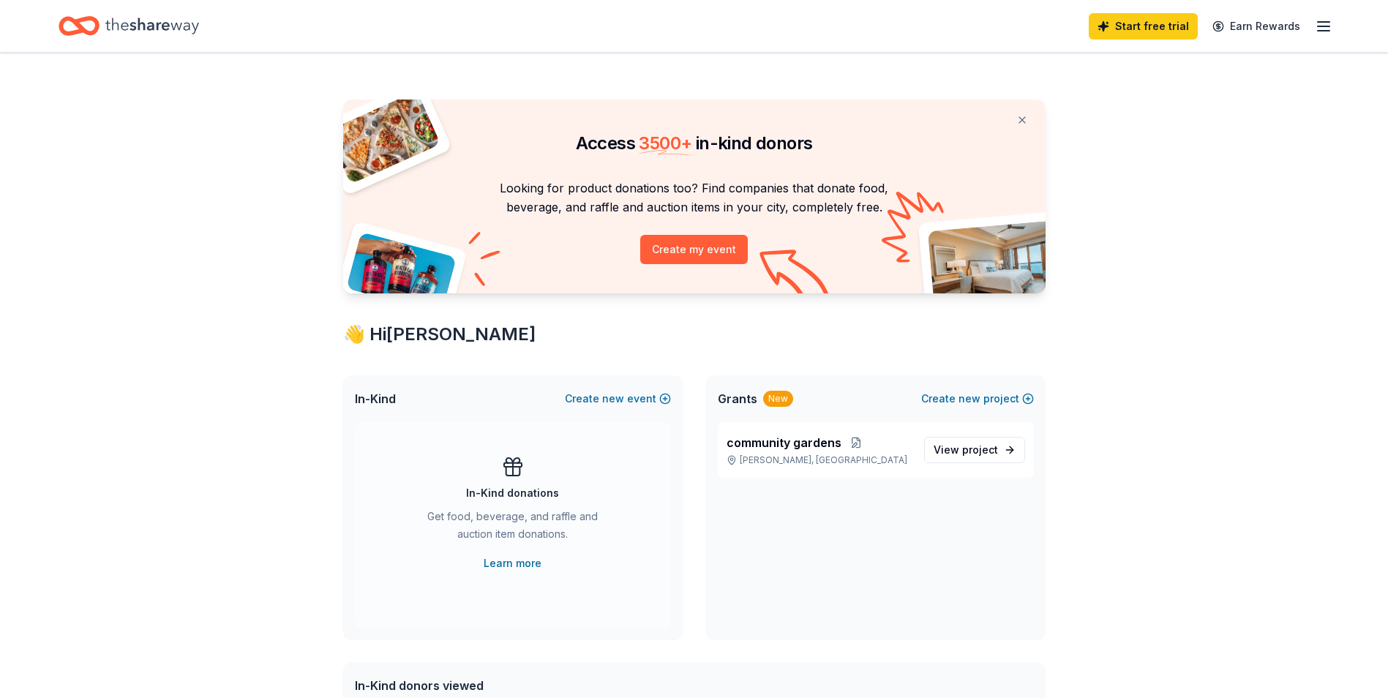  What do you see at coordinates (694, 250) in the screenshot?
I see `button: Create my event` at bounding box center [694, 250].